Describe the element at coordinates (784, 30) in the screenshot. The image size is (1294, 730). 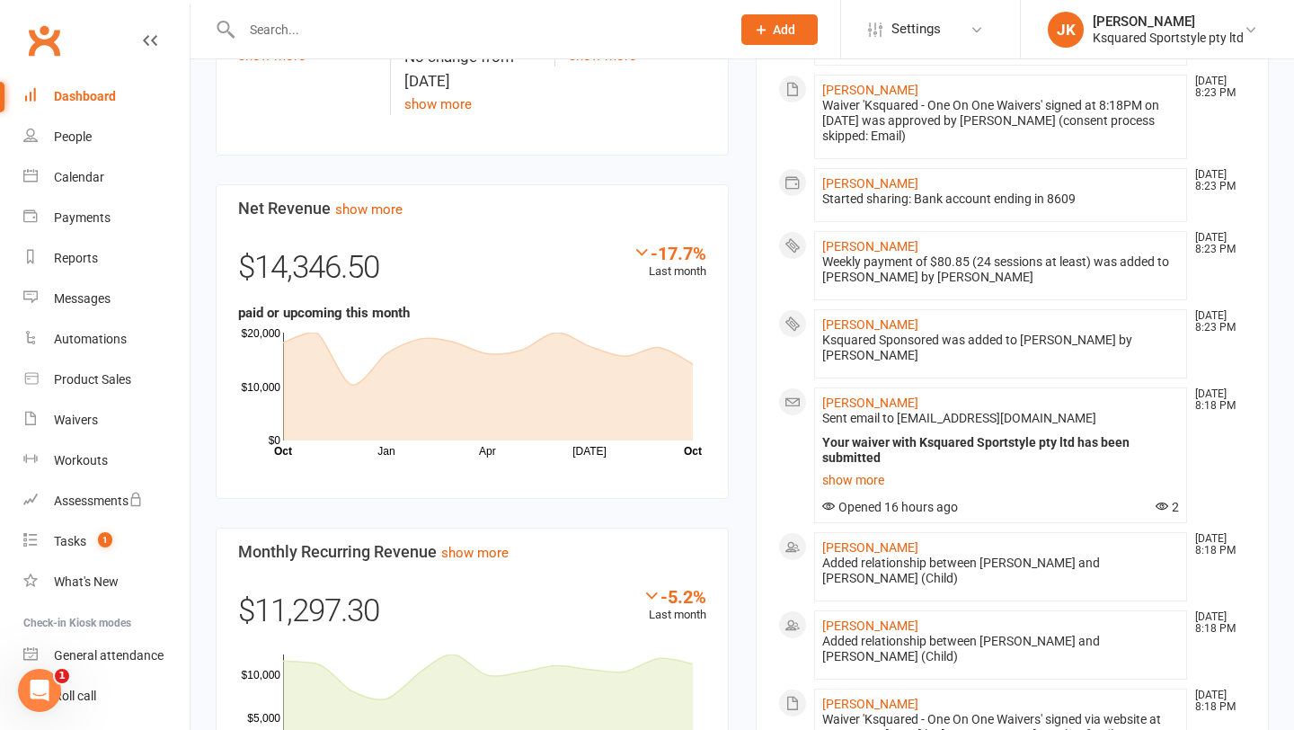
I see `span: Add` at that location.